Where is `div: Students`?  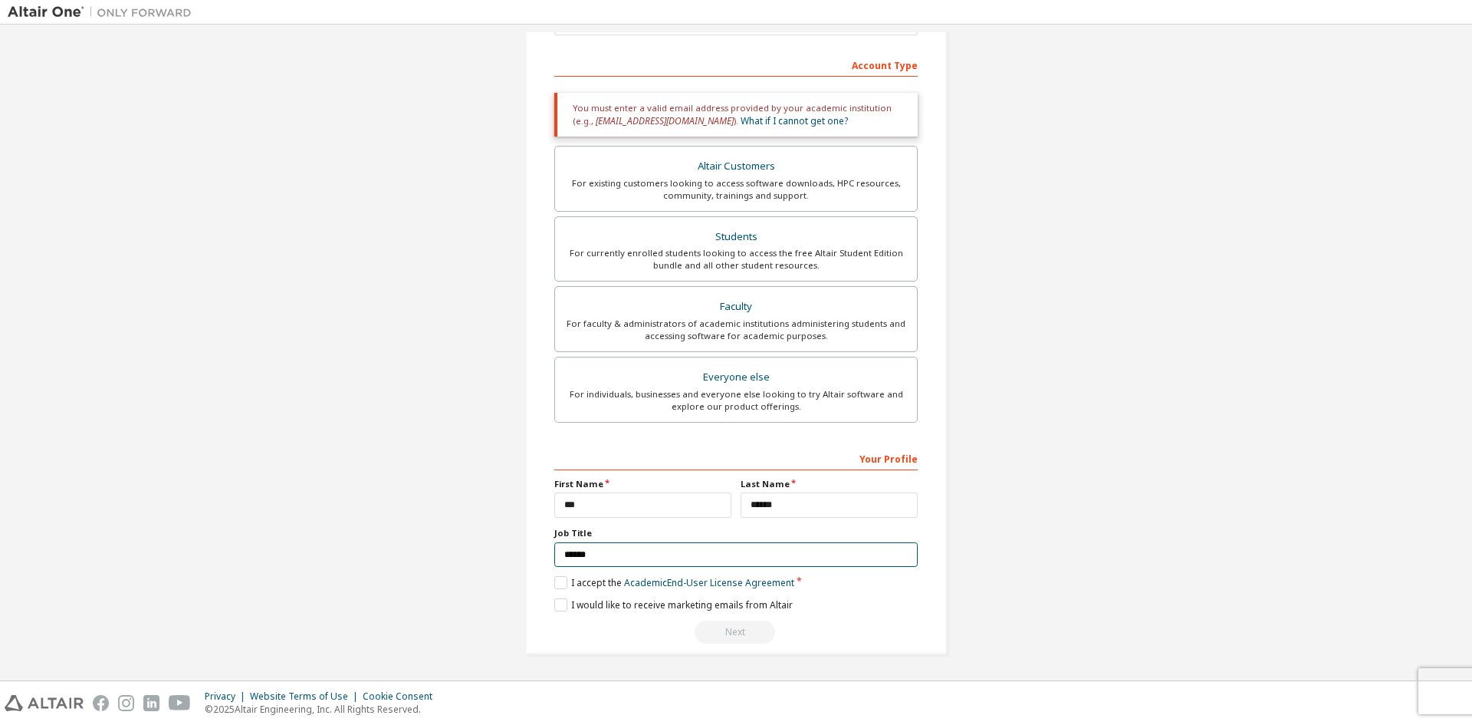
div: Students is located at coordinates (736, 237).